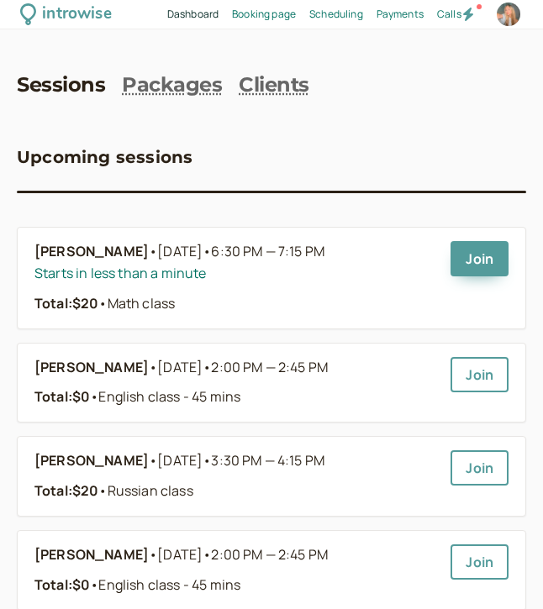 The image size is (543, 609). What do you see at coordinates (136, 303) in the screenshot?
I see `span: Math class` at bounding box center [136, 303].